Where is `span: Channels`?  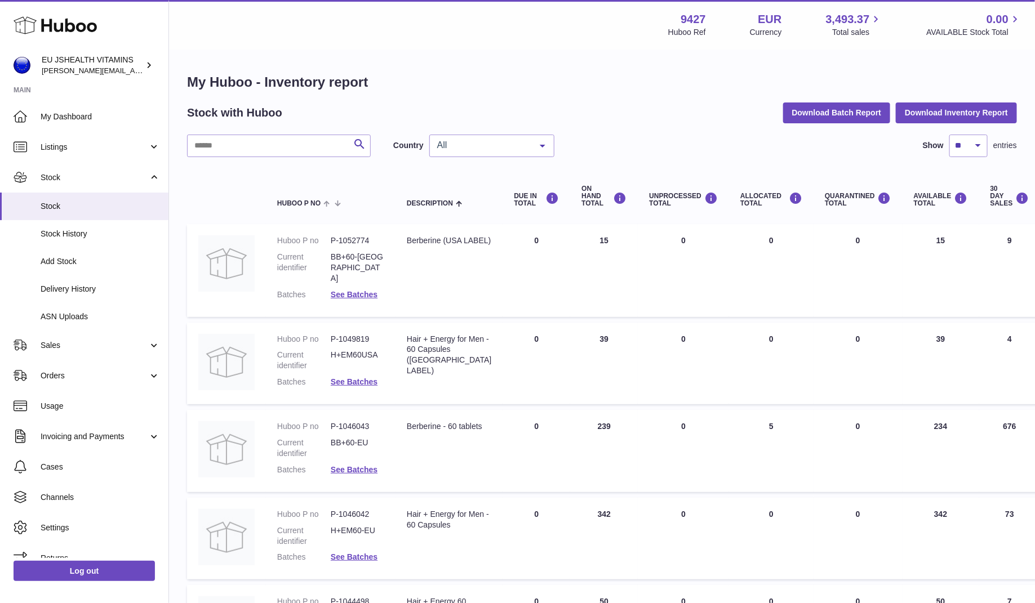 span: Channels is located at coordinates (100, 497).